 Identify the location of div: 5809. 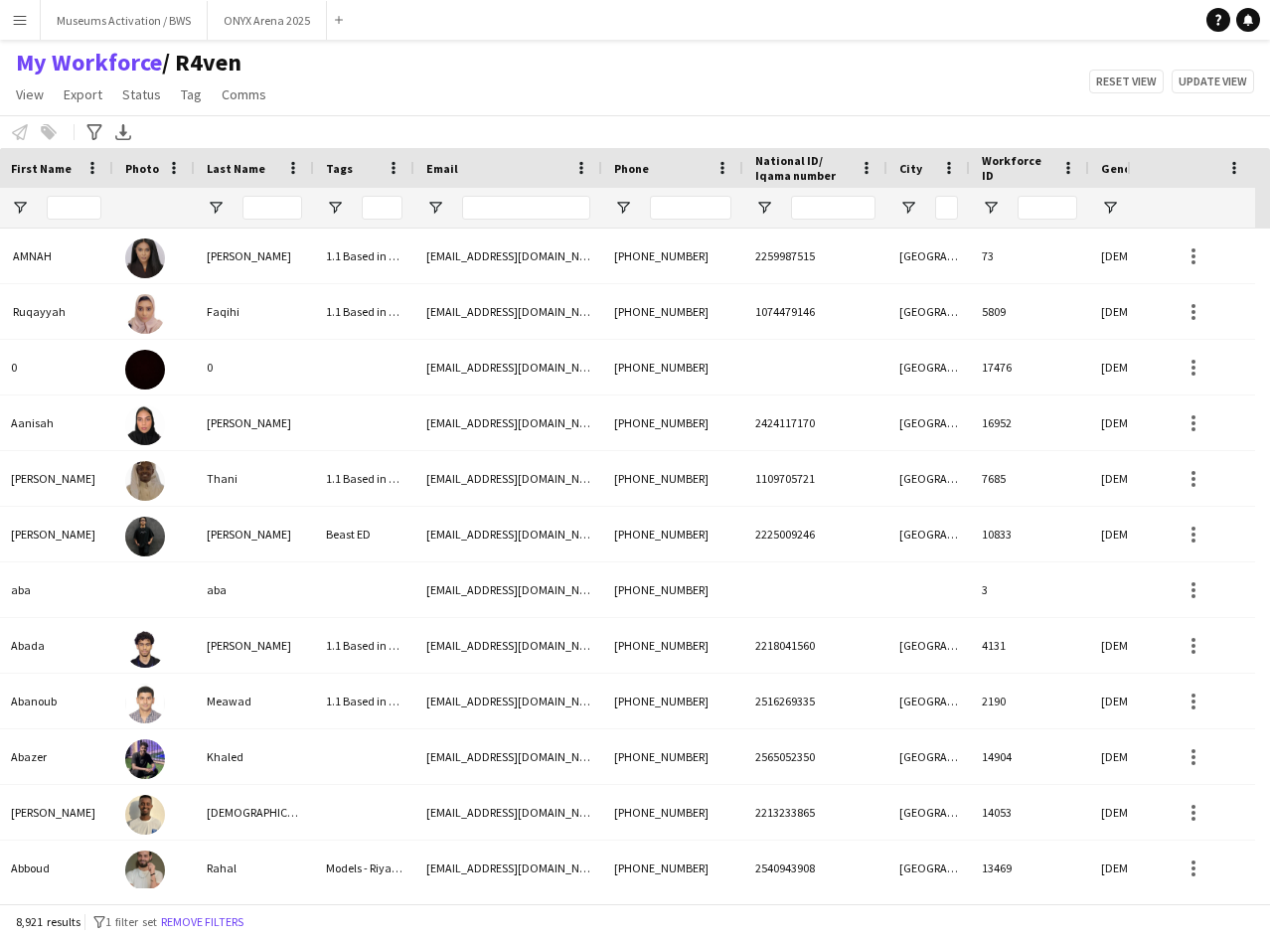
(1029, 311).